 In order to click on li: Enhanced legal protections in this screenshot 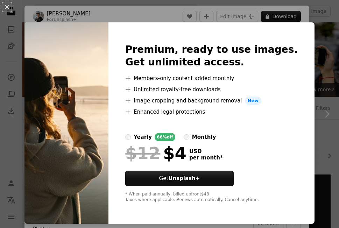, I will do `click(211, 112)`.